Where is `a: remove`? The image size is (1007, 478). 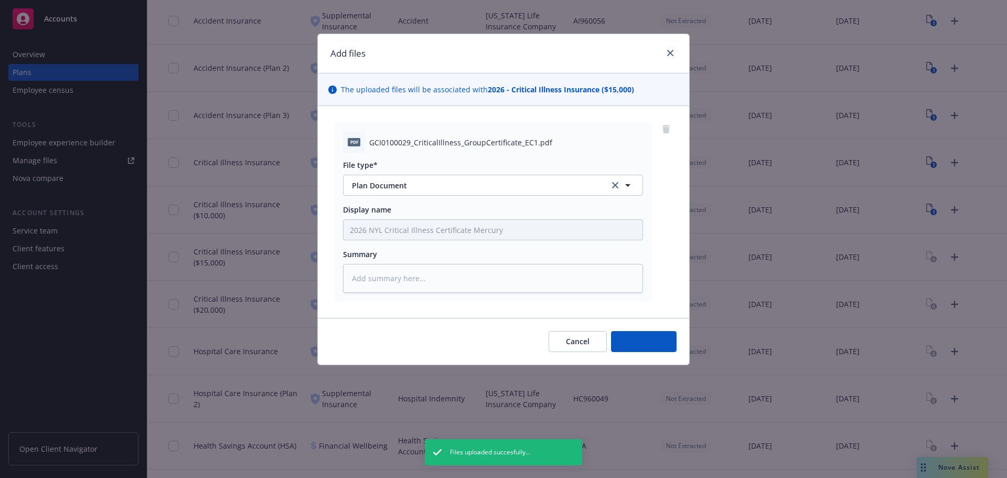 a: remove is located at coordinates (666, 129).